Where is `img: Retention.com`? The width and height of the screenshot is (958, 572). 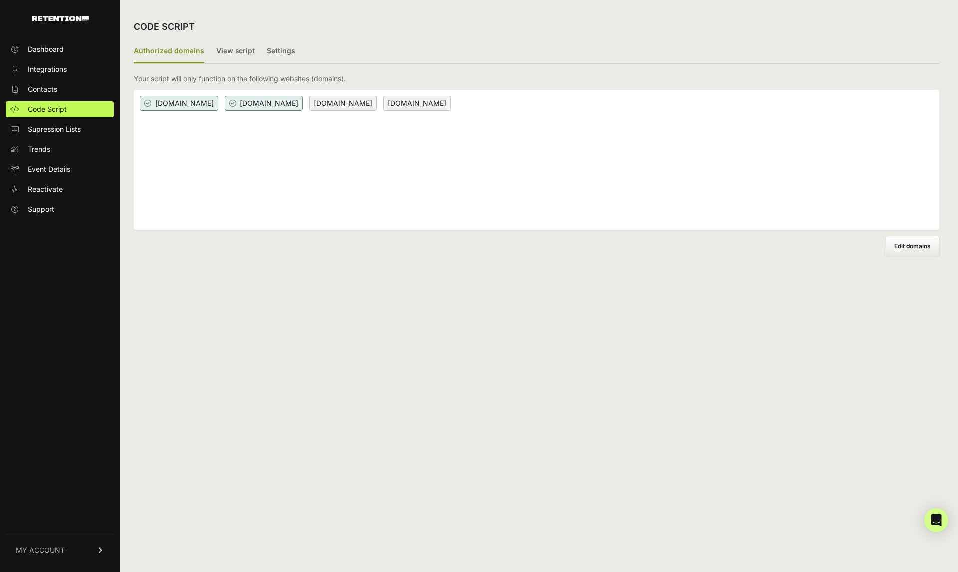
img: Retention.com is located at coordinates (60, 18).